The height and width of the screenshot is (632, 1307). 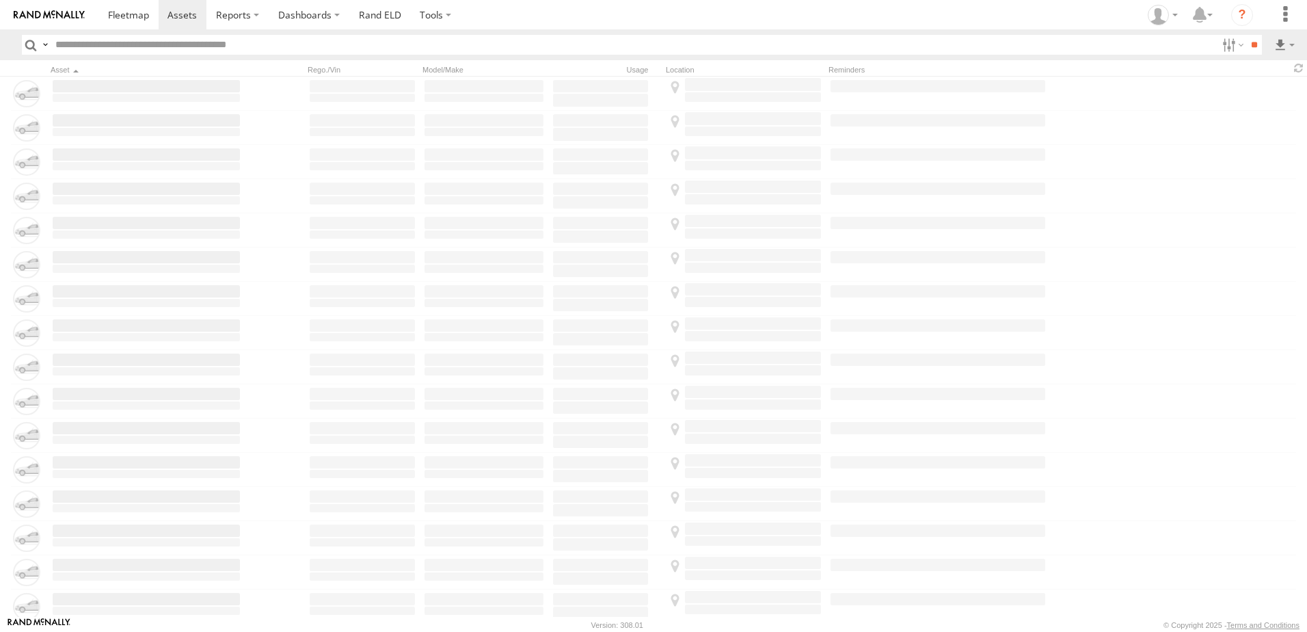 What do you see at coordinates (617, 625) in the screenshot?
I see `div: Version: 308.01` at bounding box center [617, 625].